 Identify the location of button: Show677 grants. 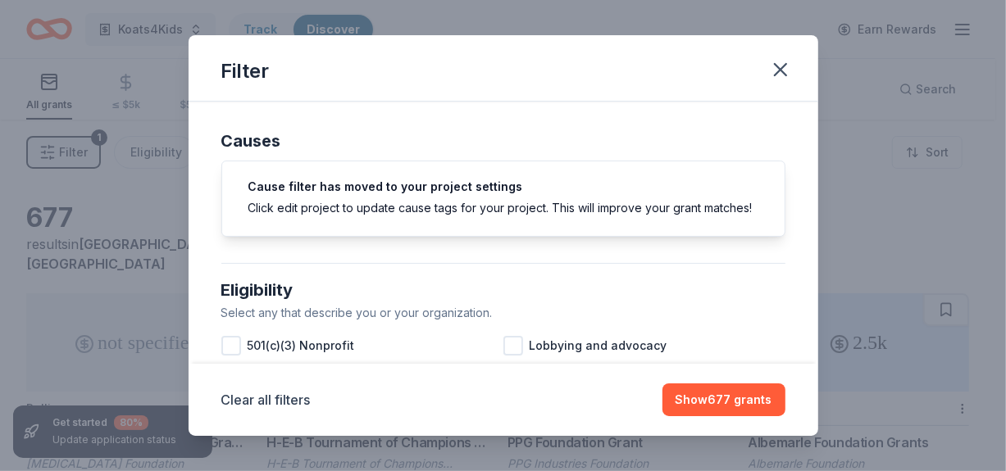
(724, 400).